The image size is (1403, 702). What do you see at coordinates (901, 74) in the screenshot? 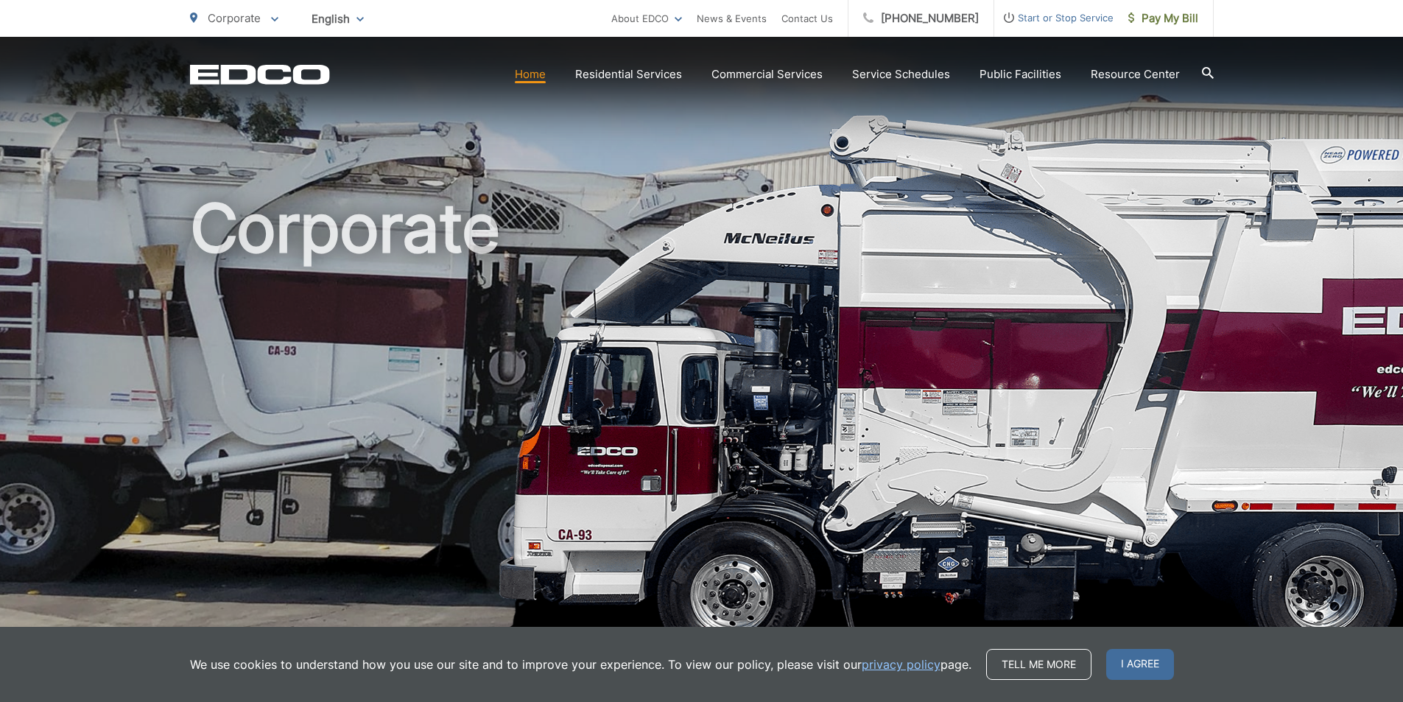
I see `a: Service Schedules` at bounding box center [901, 74].